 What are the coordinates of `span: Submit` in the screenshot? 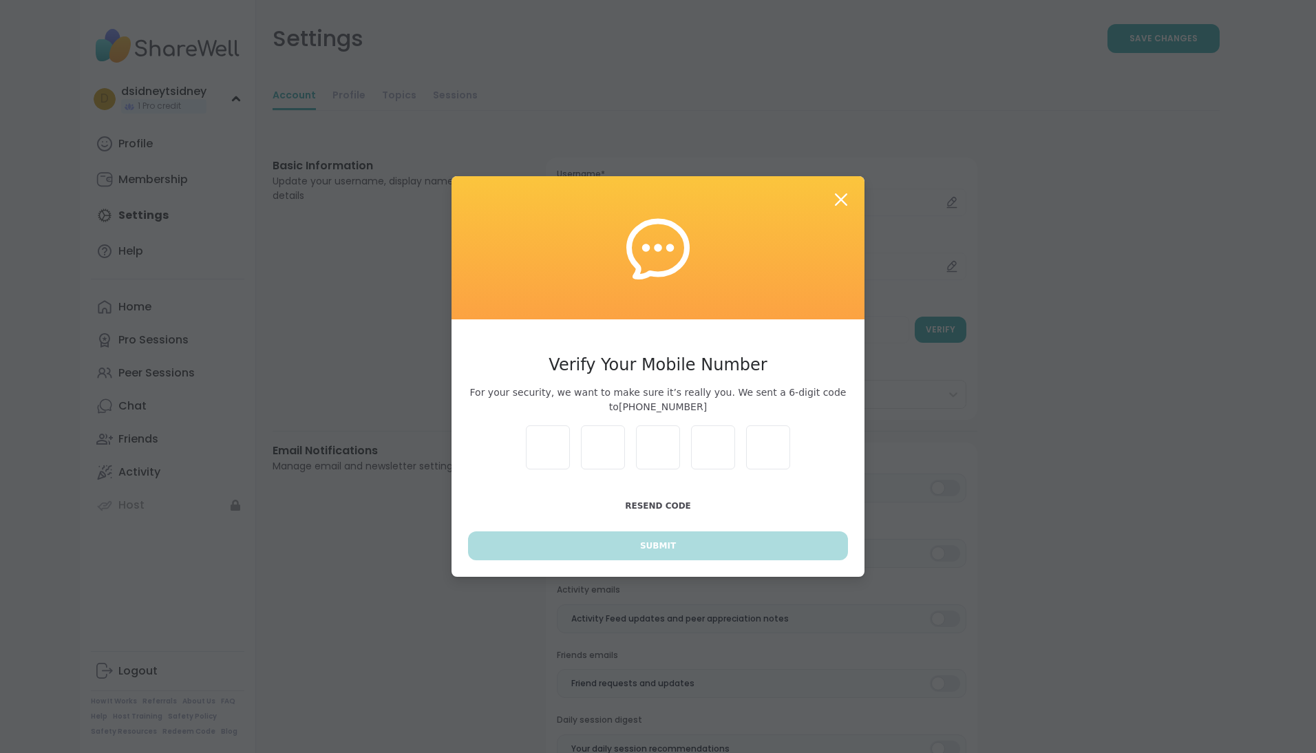 It's located at (658, 546).